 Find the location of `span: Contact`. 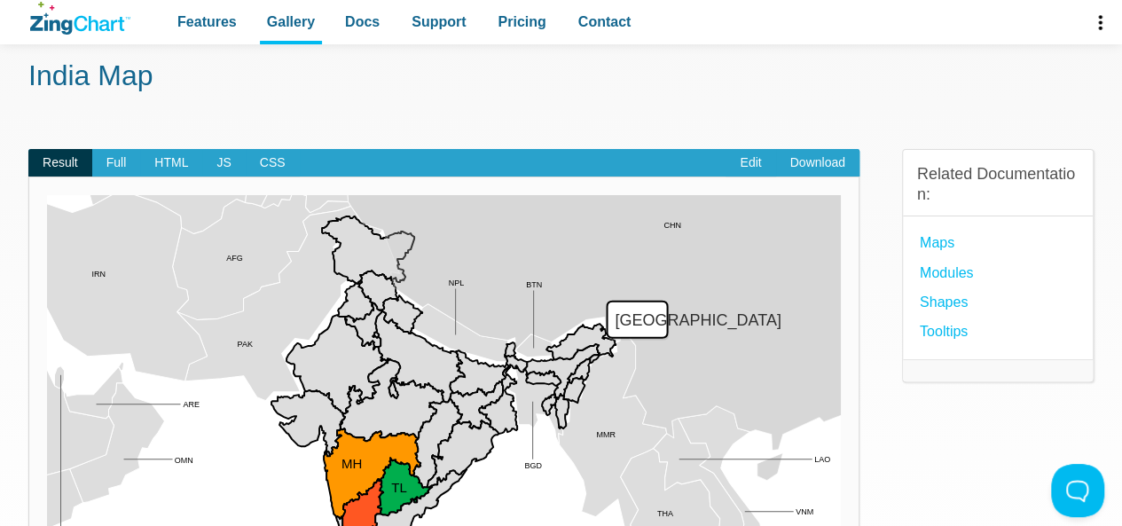

span: Contact is located at coordinates (605, 21).